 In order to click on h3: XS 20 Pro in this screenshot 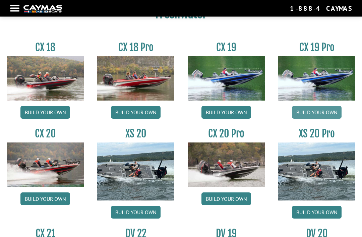, I will do `click(317, 134)`.